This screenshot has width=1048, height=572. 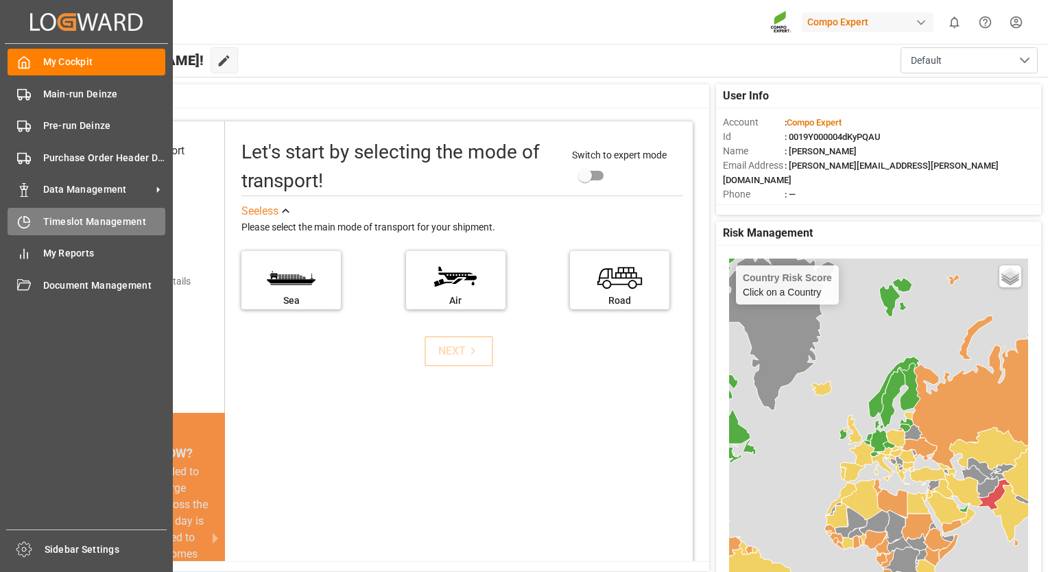 What do you see at coordinates (86, 221) in the screenshot?
I see `a: Timeslot Management` at bounding box center [86, 221].